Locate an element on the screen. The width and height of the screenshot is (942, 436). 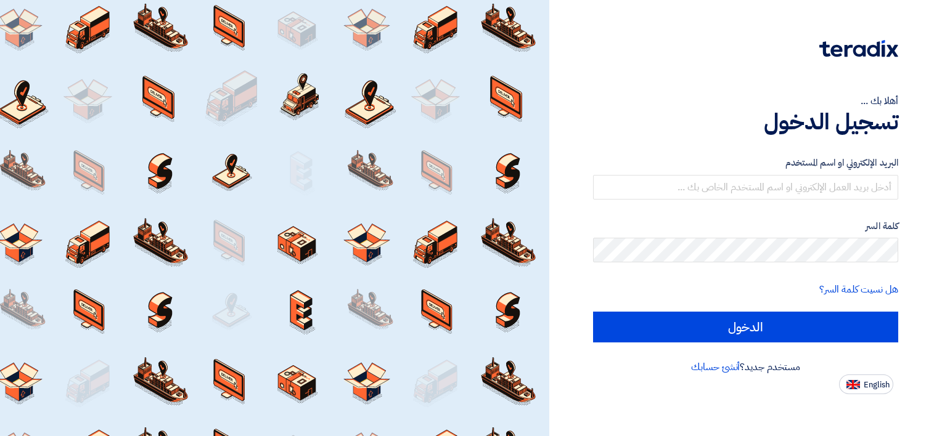
img: en-US.png is located at coordinates (853, 385).